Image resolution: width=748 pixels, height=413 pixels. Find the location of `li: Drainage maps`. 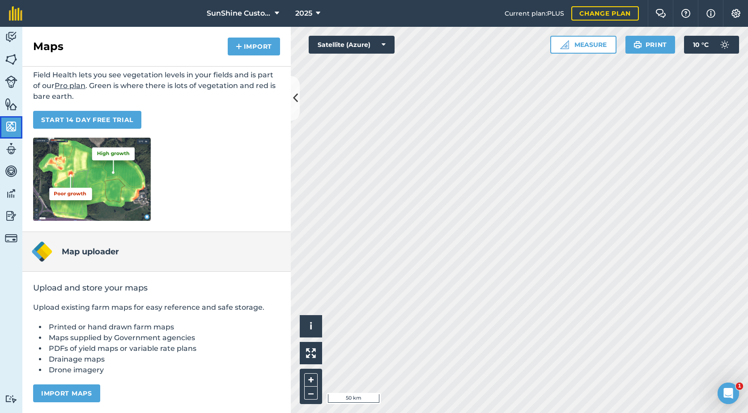

li: Drainage maps is located at coordinates (163, 360).